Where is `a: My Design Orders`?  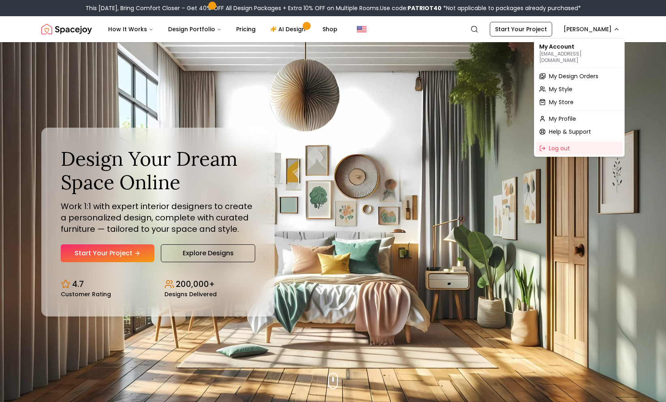 a: My Design Orders is located at coordinates (579, 76).